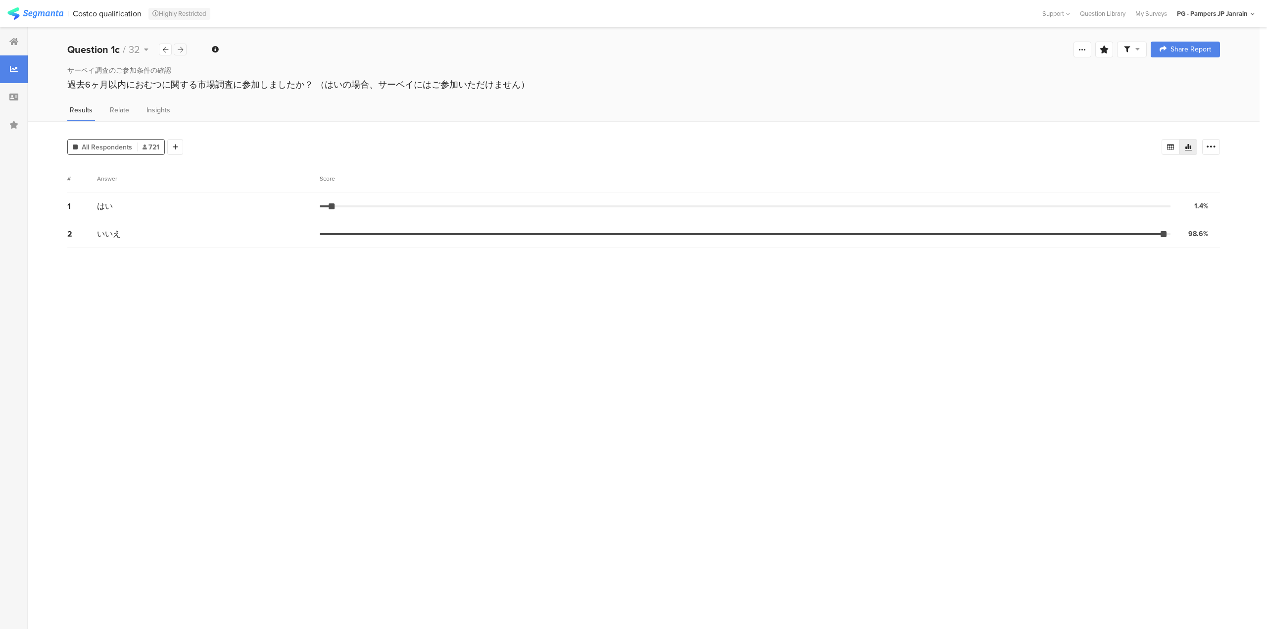 The image size is (1267, 629). Describe the element at coordinates (94, 49) in the screenshot. I see `b: Question 1c` at that location.